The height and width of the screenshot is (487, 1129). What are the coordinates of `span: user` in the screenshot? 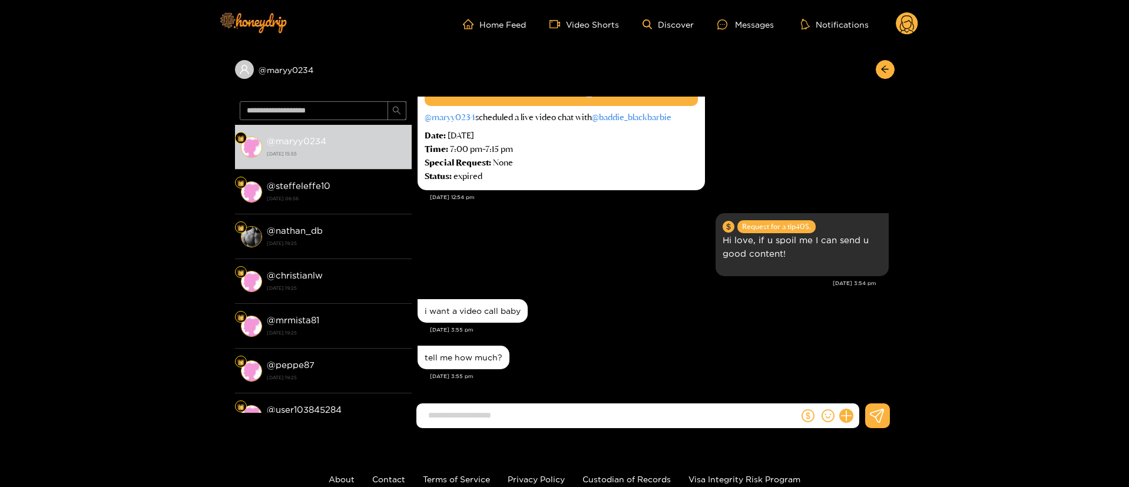 It's located at (244, 69).